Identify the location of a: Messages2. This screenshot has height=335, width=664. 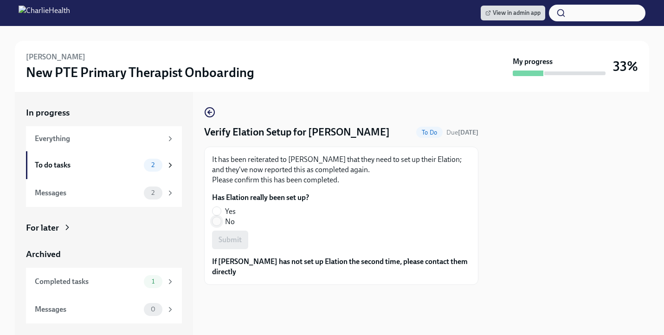
(104, 193).